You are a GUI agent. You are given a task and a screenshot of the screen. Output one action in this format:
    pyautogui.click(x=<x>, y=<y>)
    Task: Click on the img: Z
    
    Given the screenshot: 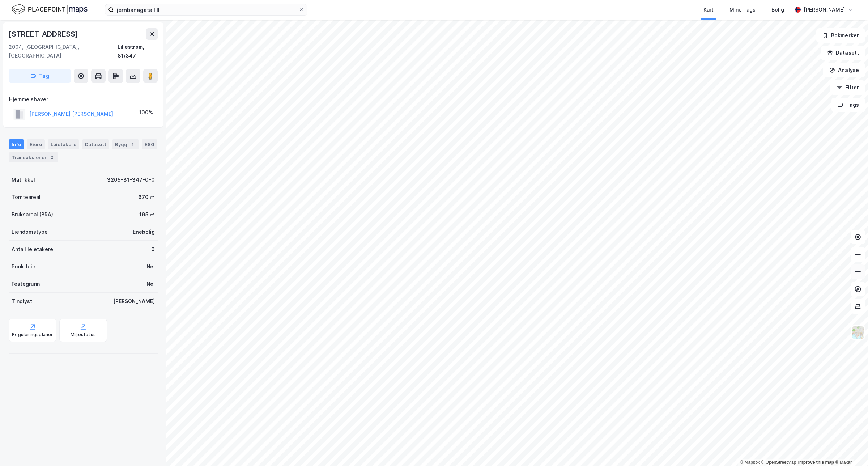 What is the action you would take?
    pyautogui.click(x=858, y=333)
    